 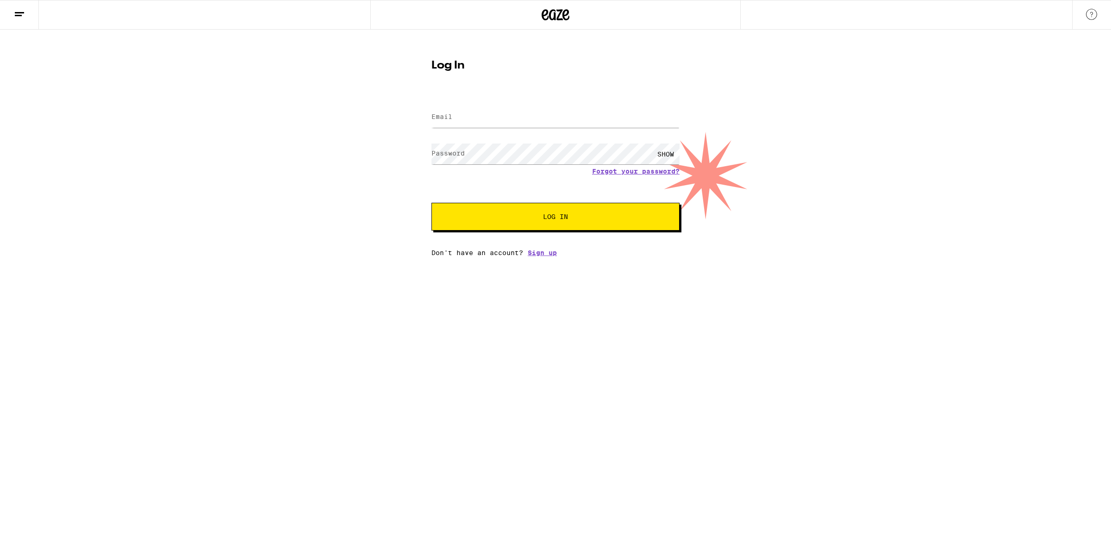 What do you see at coordinates (556, 117) in the screenshot?
I see `input: Email` at bounding box center [556, 117].